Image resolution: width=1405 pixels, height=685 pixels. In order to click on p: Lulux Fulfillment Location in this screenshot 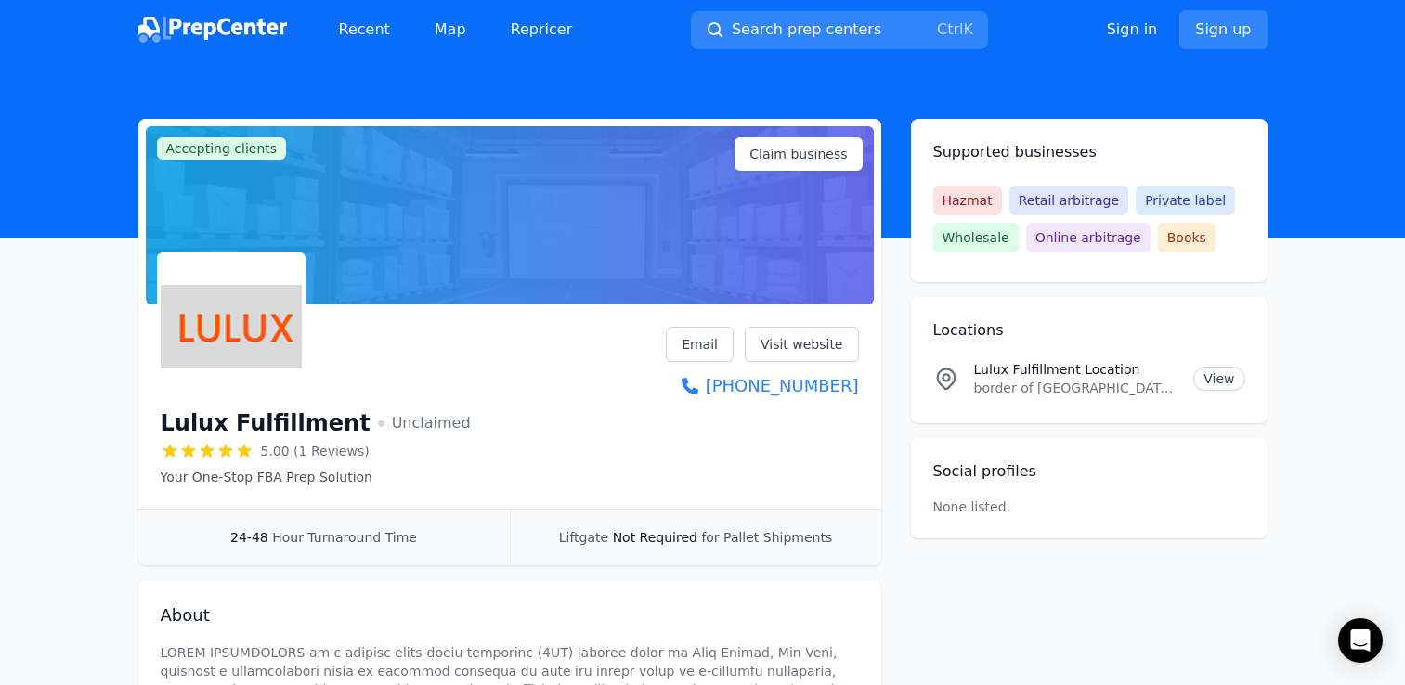, I will do `click(1076, 370)`.